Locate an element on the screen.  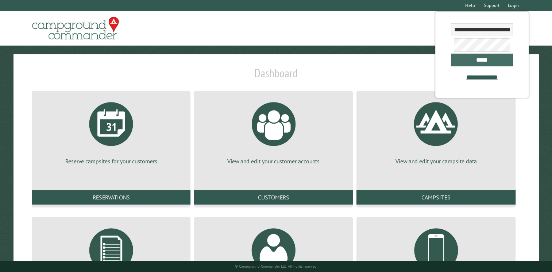
small: © Campground Commander LLC. All rights reserved. is located at coordinates (276, 267).